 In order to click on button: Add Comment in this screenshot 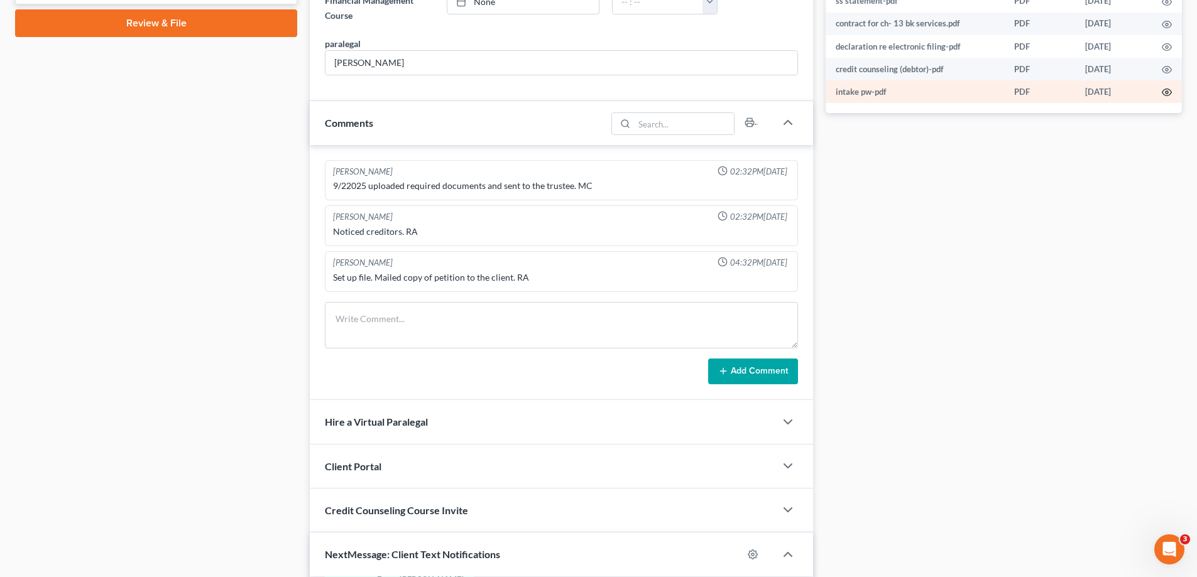, I will do `click(753, 372)`.